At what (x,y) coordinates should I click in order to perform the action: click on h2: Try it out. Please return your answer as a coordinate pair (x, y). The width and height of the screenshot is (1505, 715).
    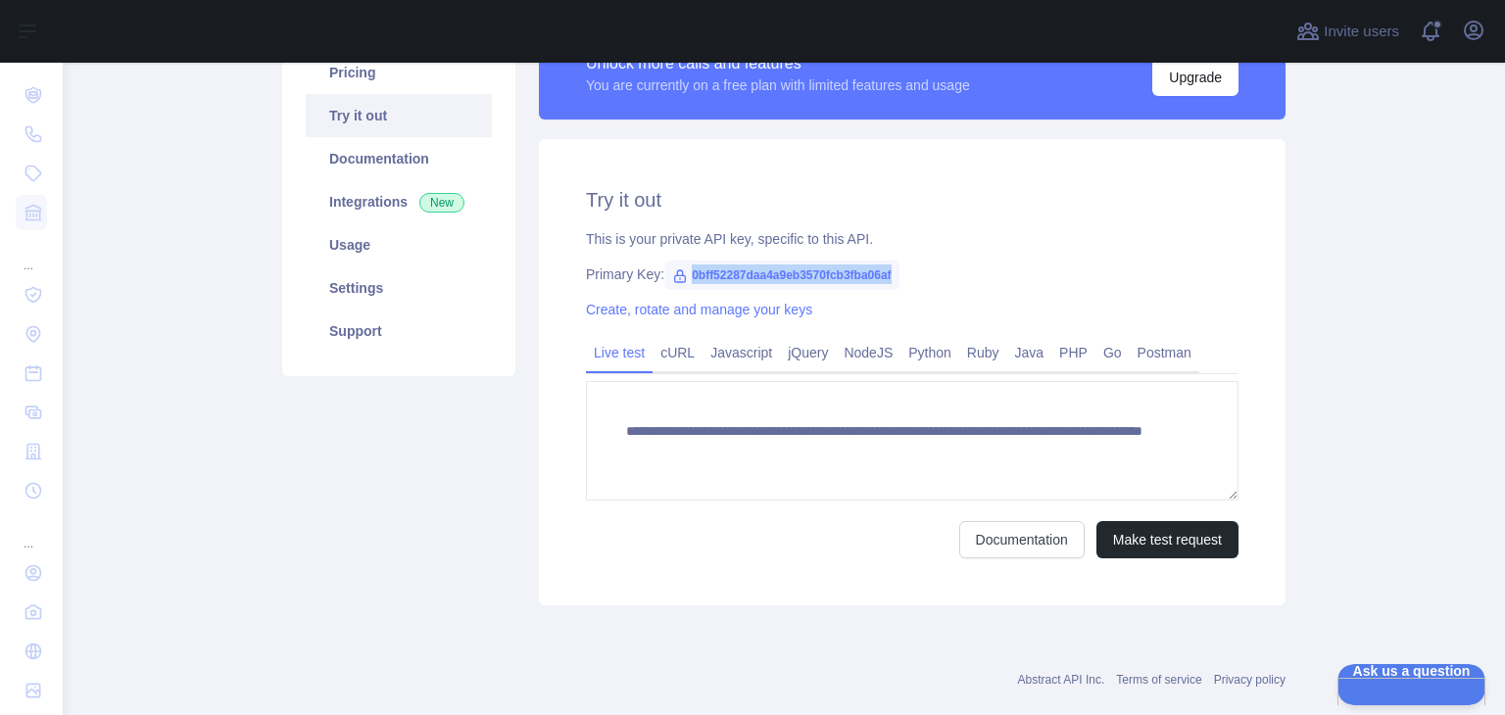
    Looking at the image, I should click on (912, 200).